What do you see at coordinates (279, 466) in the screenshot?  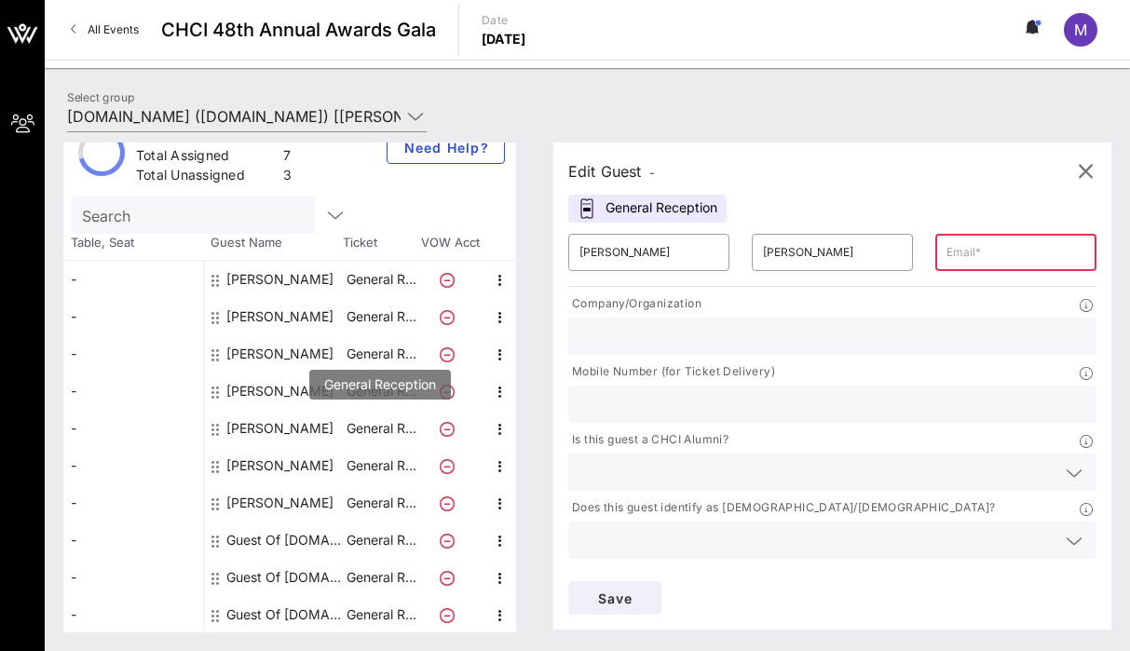 I see `div: Todd Schulte` at bounding box center [279, 466].